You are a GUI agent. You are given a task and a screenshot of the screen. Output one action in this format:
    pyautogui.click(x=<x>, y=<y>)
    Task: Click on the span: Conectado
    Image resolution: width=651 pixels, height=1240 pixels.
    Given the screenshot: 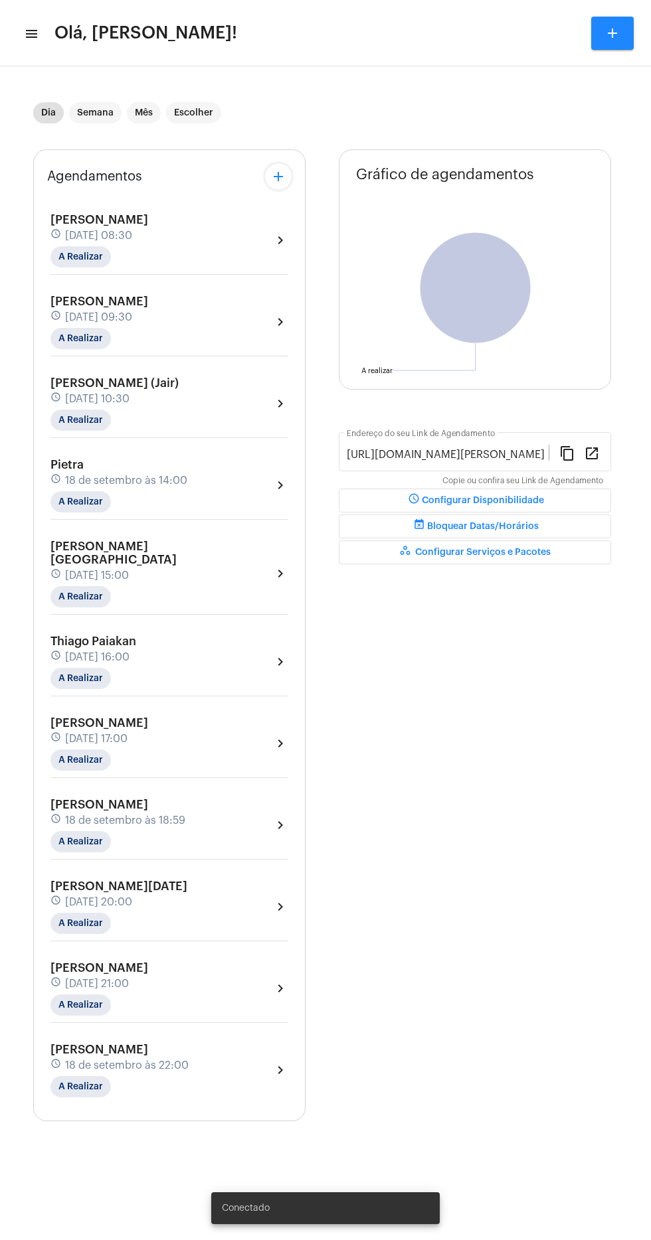 What is the action you would take?
    pyautogui.click(x=246, y=1208)
    